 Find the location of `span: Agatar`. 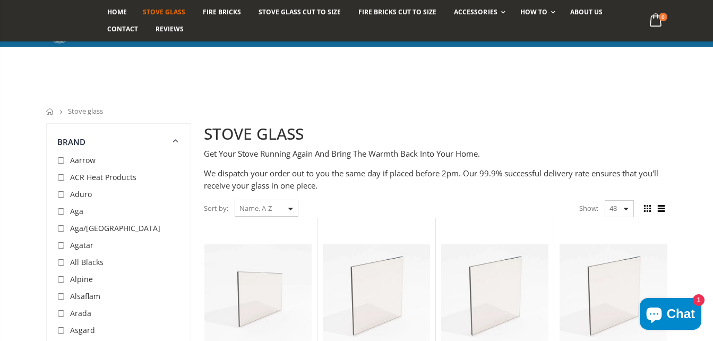

span: Agatar is located at coordinates (82, 245).